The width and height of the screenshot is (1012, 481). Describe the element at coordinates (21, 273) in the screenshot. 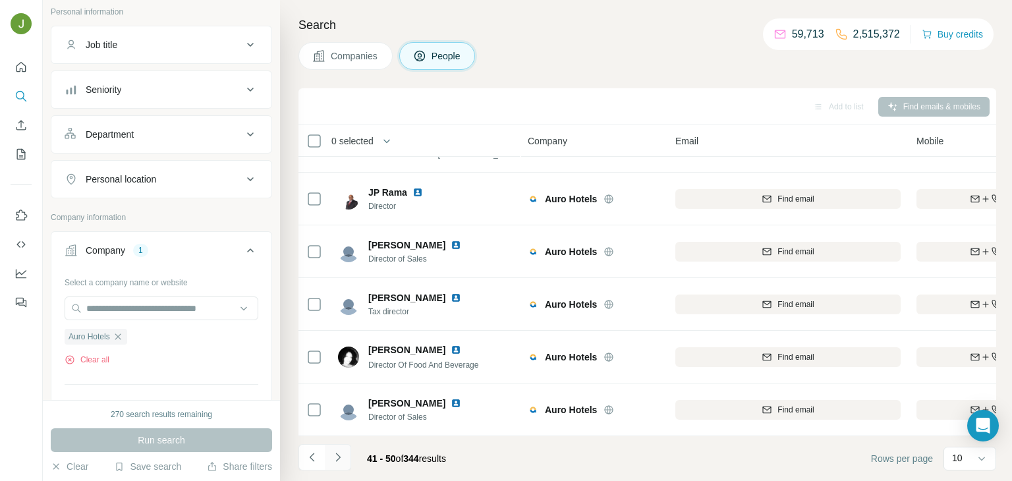

I see `button: Dashboard` at that location.